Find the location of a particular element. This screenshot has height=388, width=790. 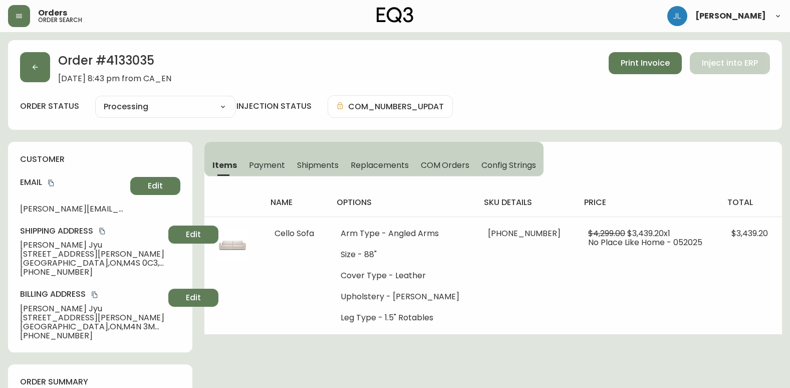

li: Arm Type - Angled Arms is located at coordinates (402, 233).